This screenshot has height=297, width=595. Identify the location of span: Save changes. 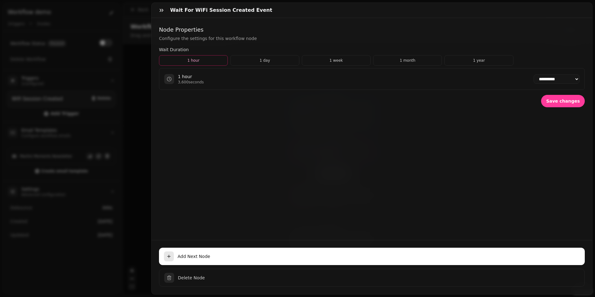
(563, 101).